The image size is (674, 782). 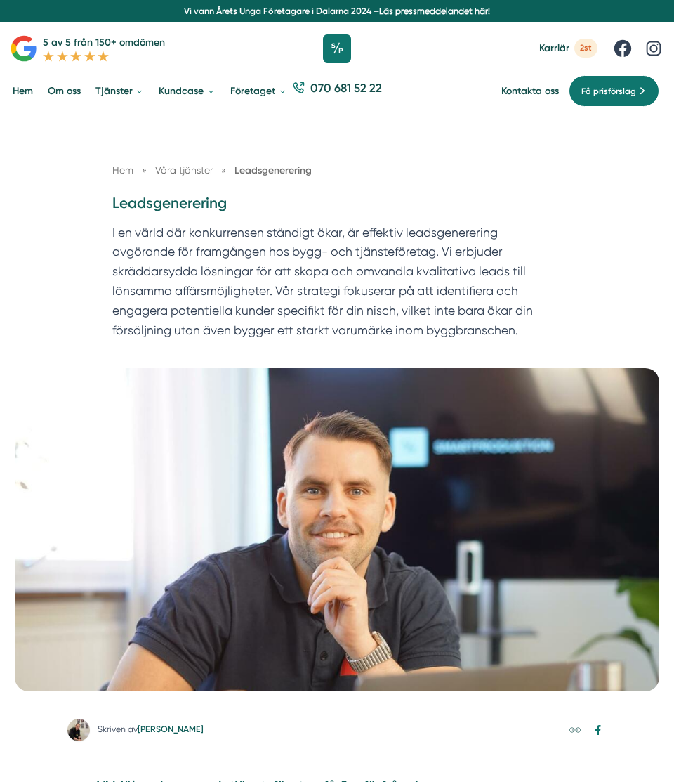 What do you see at coordinates (337, 170) in the screenshot?
I see `nav: Breadcrumb` at bounding box center [337, 170].